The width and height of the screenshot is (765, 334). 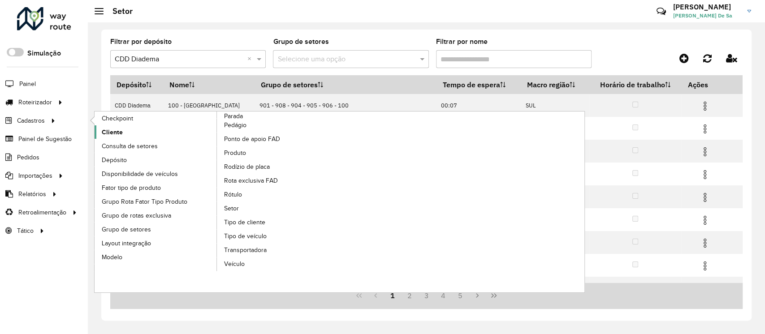 What do you see at coordinates (460, 296) in the screenshot?
I see `button: 5` at bounding box center [460, 296].